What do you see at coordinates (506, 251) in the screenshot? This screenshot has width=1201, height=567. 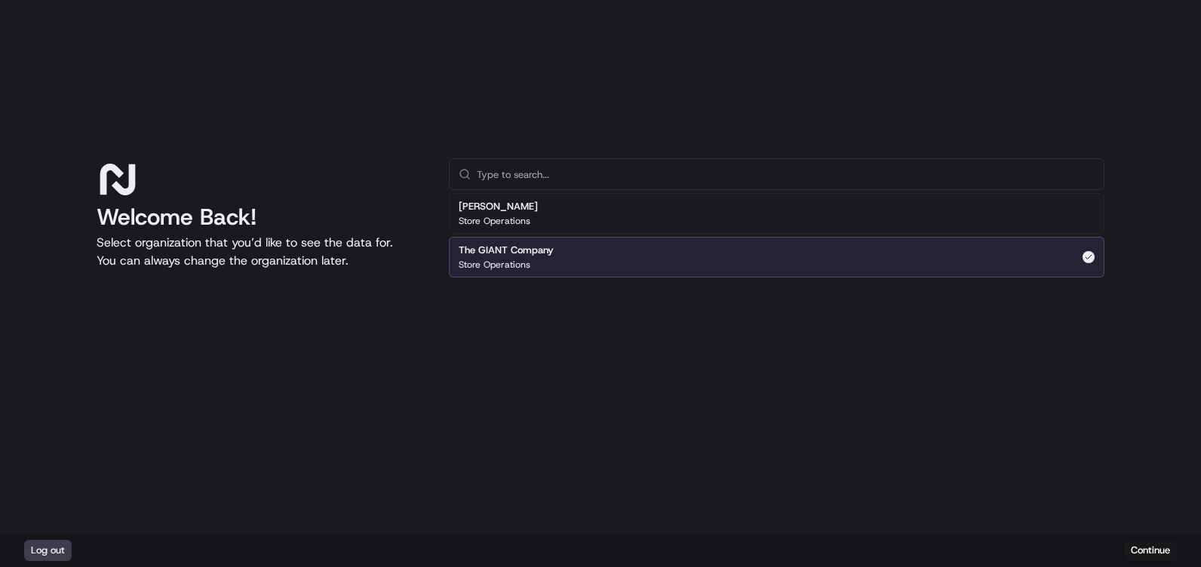 I see `h2: The GIANT Company` at bounding box center [506, 251].